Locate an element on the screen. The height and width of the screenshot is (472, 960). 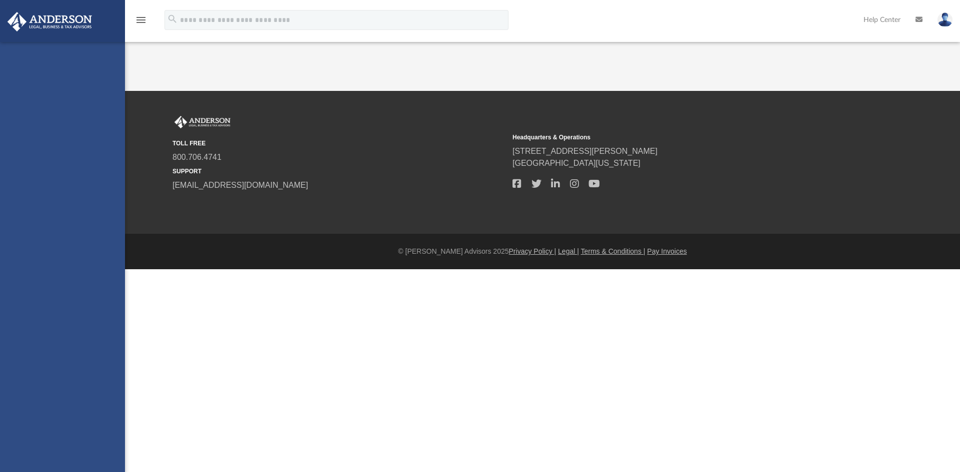
i: menu is located at coordinates (141, 20).